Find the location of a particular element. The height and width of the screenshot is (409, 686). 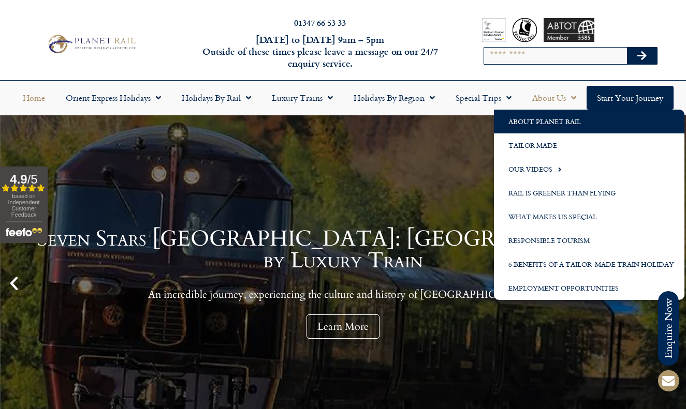

a: Rail is Greener than Flying is located at coordinates (589, 193).